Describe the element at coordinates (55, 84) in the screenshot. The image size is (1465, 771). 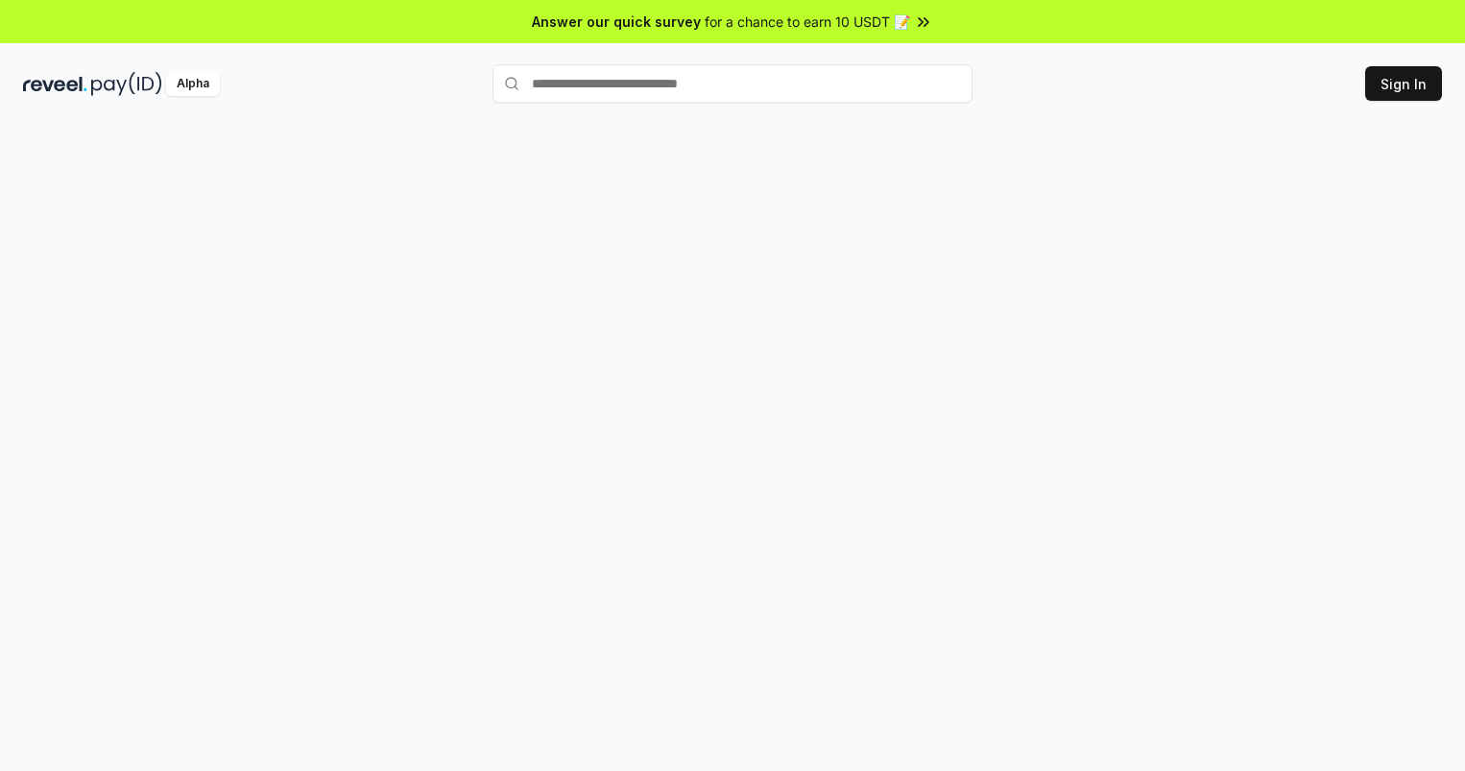
I see `img: reveel_dark` at that location.